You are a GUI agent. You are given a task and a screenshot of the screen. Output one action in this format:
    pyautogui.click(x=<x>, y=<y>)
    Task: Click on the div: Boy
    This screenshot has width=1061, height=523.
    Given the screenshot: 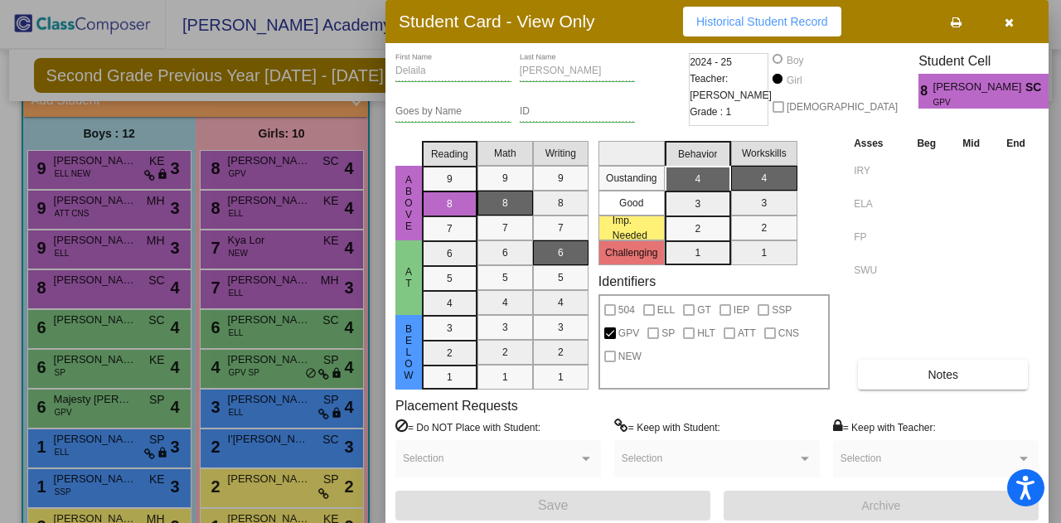 What is the action you would take?
    pyautogui.click(x=795, y=61)
    